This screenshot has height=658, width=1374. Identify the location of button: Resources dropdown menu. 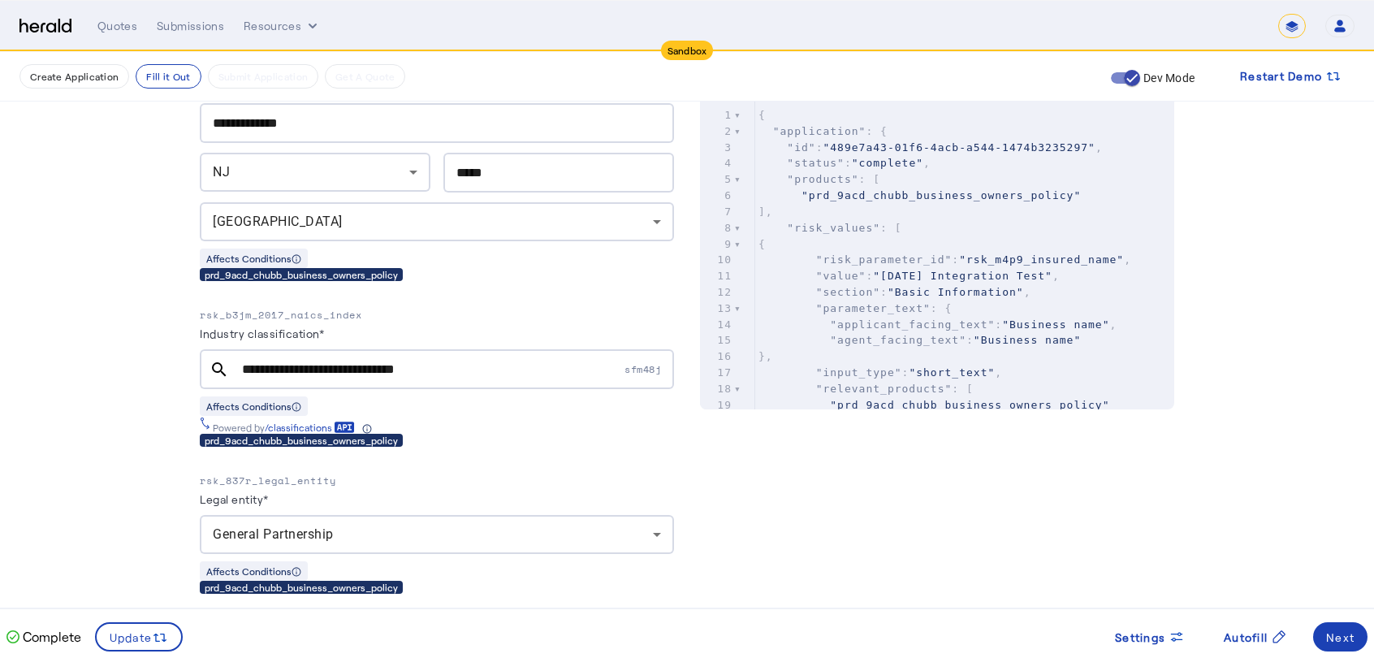
(282, 26).